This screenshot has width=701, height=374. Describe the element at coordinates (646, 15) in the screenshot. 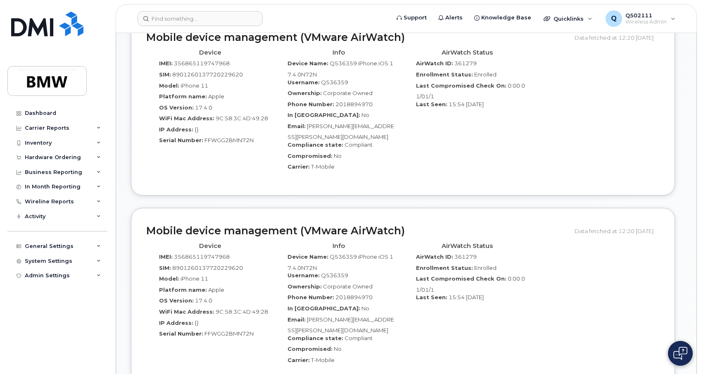

I see `span: Q502111` at that location.